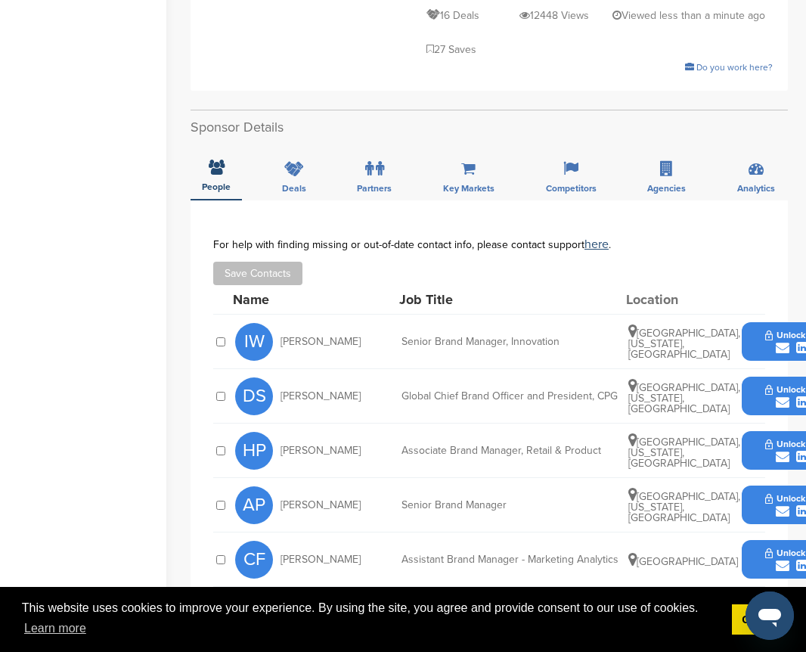 This screenshot has width=806, height=652. I want to click on span: This website uses cookies to improve your experience. By using the site, you agree and provide co..., so click(370, 619).